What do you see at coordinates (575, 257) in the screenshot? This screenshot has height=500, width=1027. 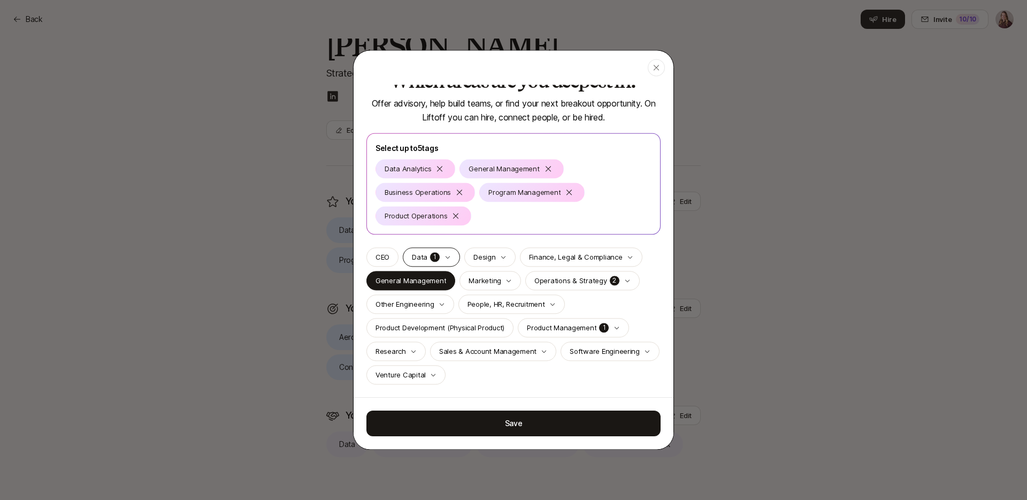 I see `p: Finance, Legal & Compliance` at bounding box center [575, 257].